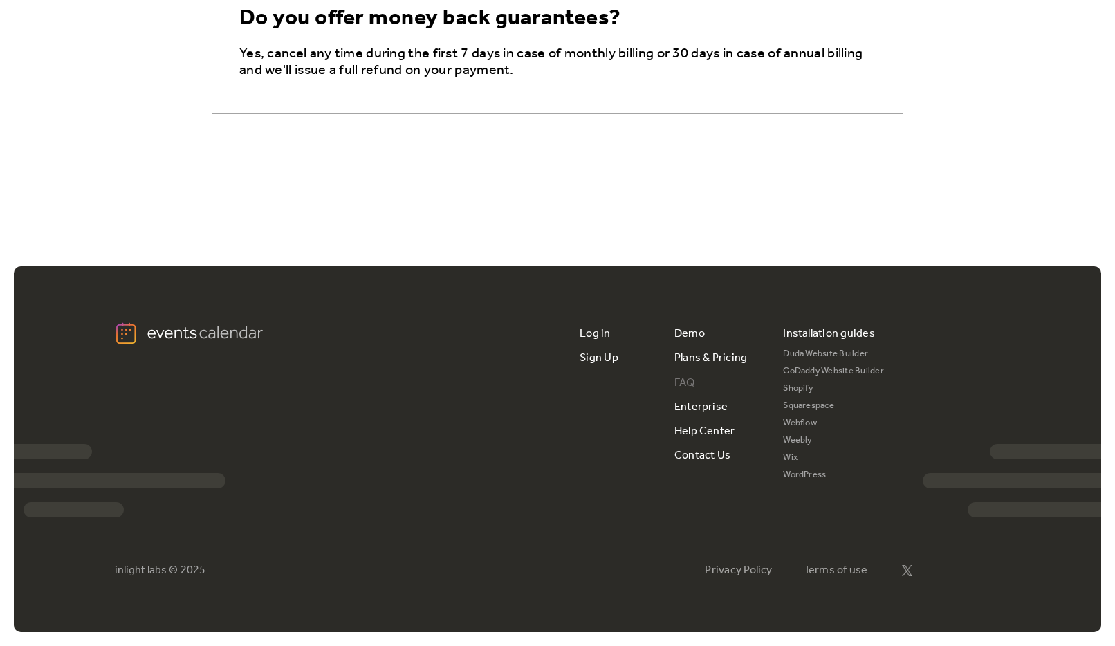  I want to click on a: Weebly, so click(834, 441).